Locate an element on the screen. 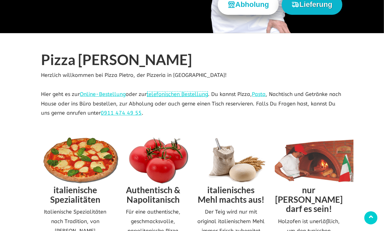 The width and height of the screenshot is (384, 231). h2: Authentisch & Napolitanisch is located at coordinates (153, 195).